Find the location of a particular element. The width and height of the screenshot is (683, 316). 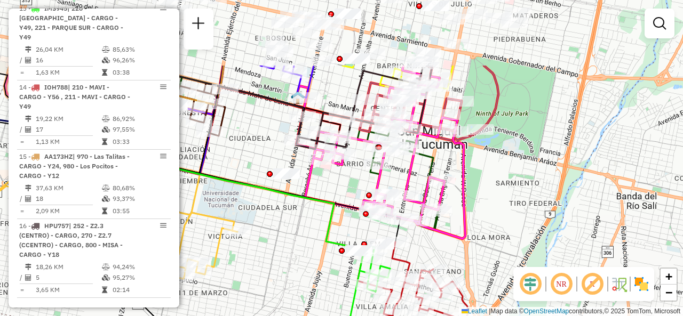

td: 02:14 is located at coordinates (139, 290).